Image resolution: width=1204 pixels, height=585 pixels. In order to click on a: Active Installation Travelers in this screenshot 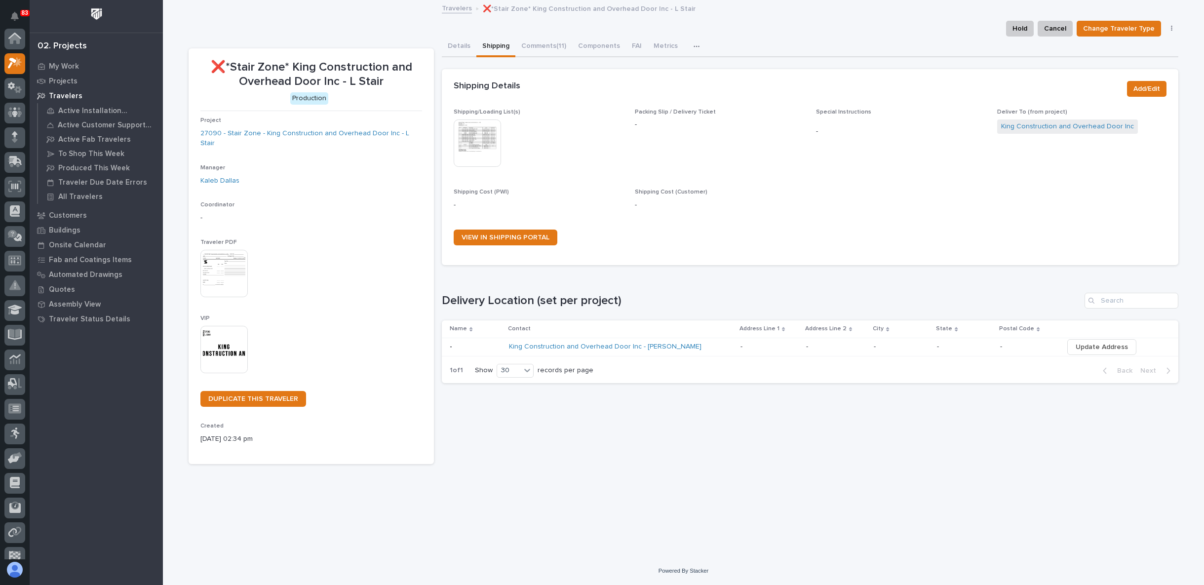, I will do `click(100, 111)`.